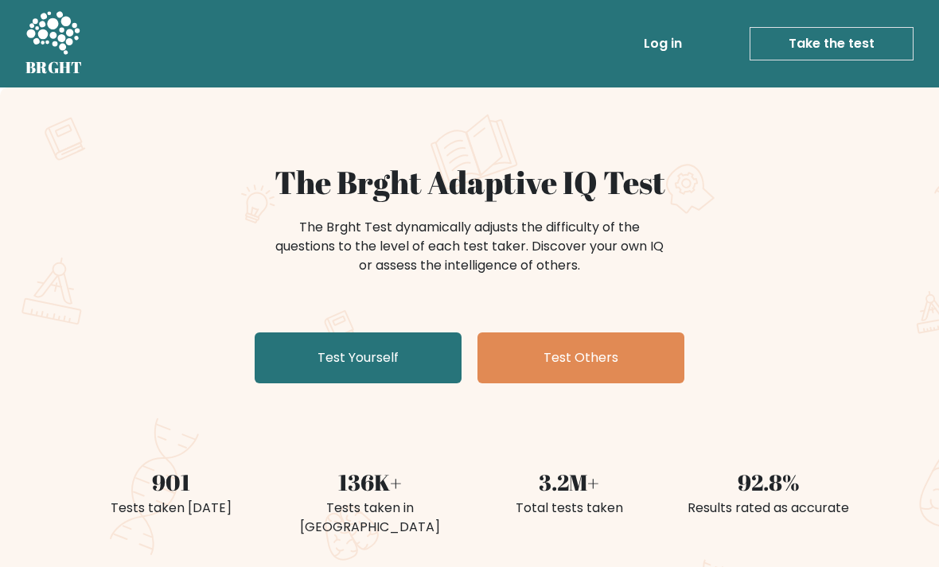 The height and width of the screenshot is (567, 939). I want to click on div: Total tests taken, so click(569, 508).